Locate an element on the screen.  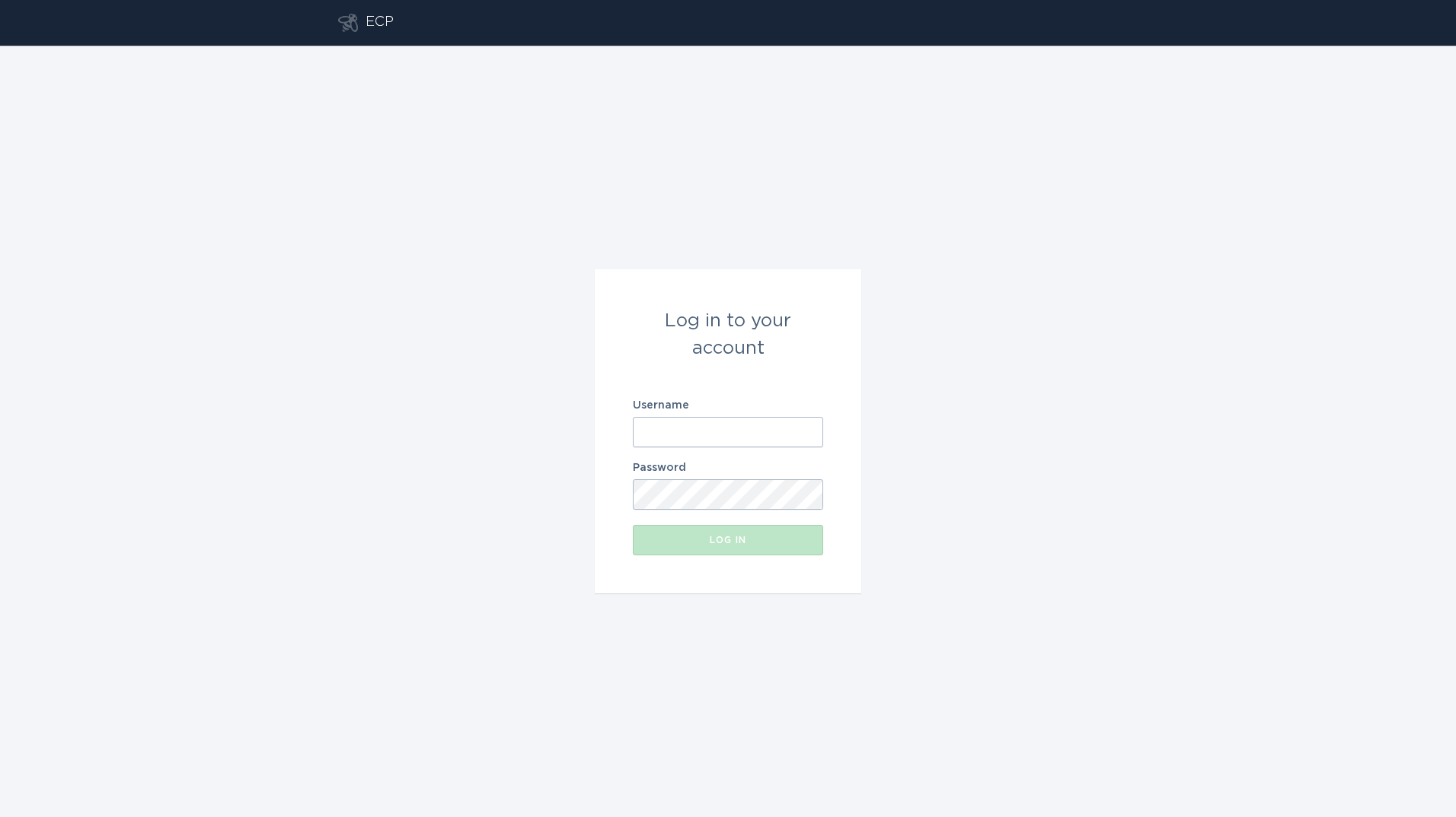
button: Go to dashboard is located at coordinates (348, 23).